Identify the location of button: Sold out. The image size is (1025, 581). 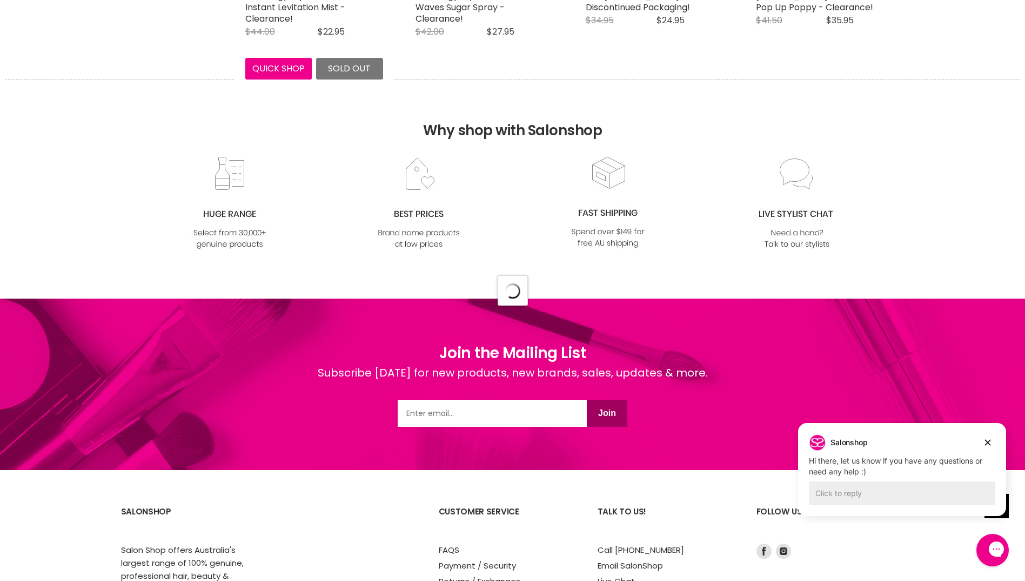
(350, 69).